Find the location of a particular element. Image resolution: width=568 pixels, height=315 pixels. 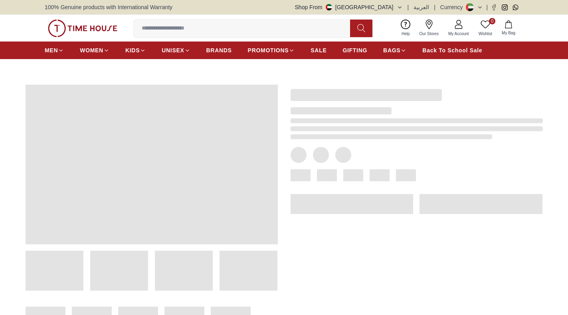

a: SALE is located at coordinates (319, 50).